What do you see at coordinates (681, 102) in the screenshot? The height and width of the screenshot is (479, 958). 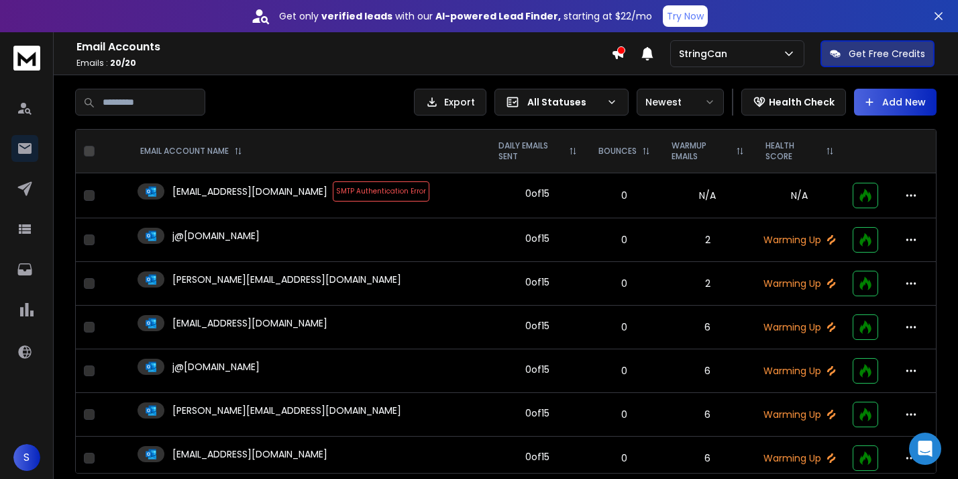 I see `button: Newest` at bounding box center [681, 102].